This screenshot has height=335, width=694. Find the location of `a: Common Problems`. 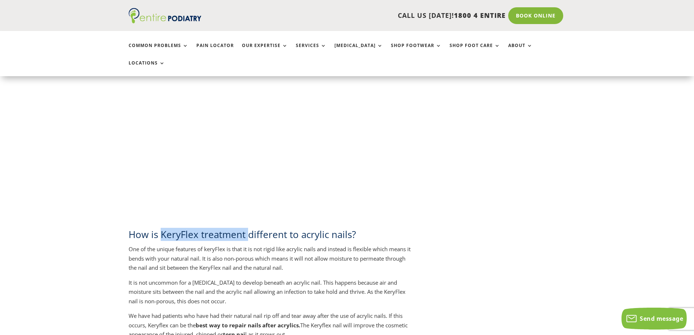

a: Common Problems is located at coordinates (158, 51).